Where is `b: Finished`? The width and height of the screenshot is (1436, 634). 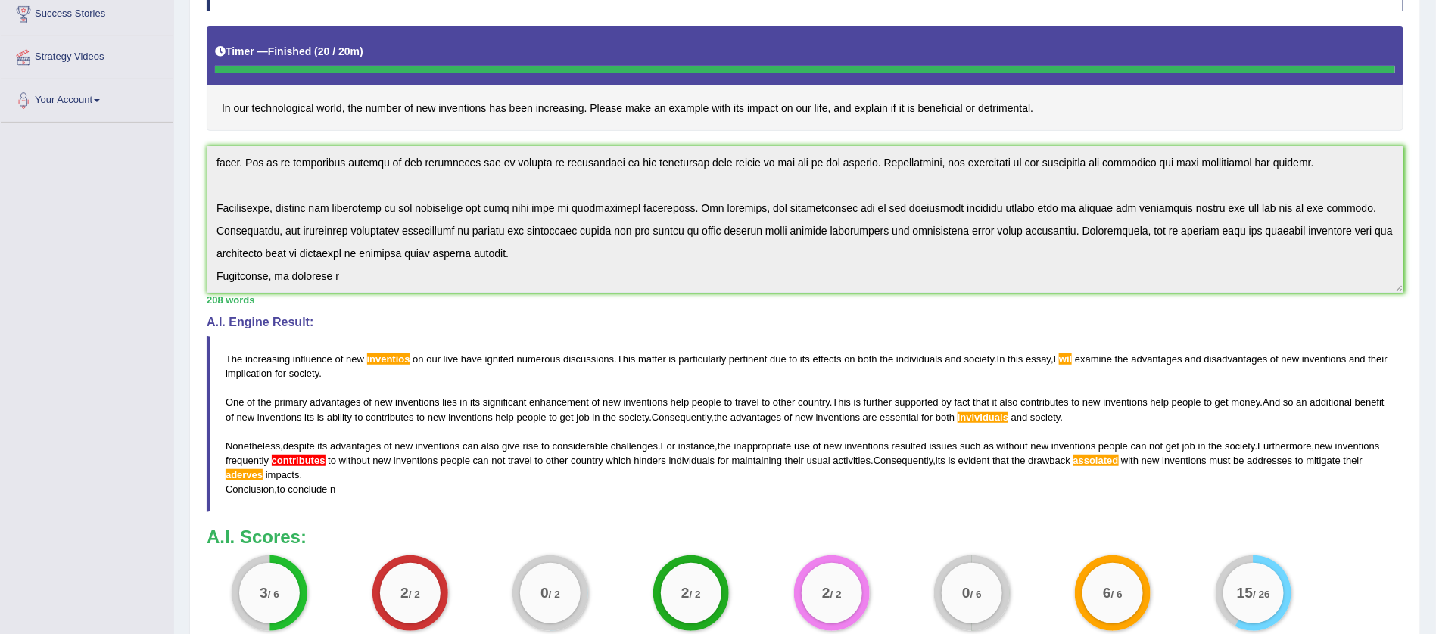 b: Finished is located at coordinates (290, 51).